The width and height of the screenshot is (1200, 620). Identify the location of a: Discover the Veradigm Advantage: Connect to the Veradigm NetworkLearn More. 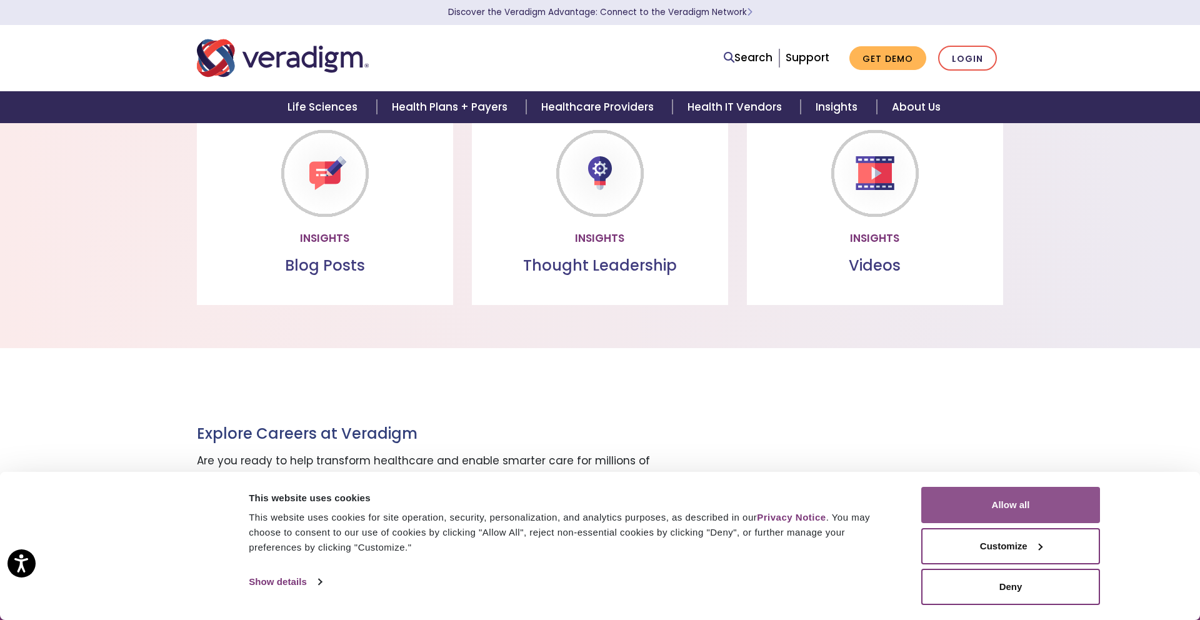
(600, 12).